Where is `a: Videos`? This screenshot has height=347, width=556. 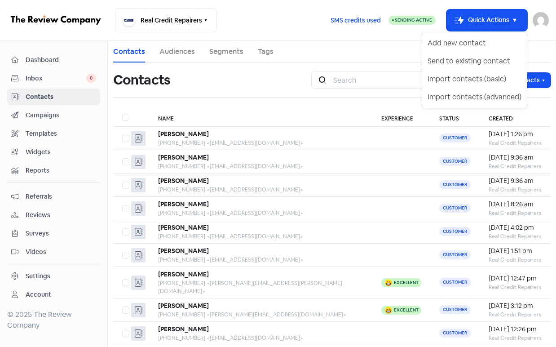 a: Videos is located at coordinates (53, 251).